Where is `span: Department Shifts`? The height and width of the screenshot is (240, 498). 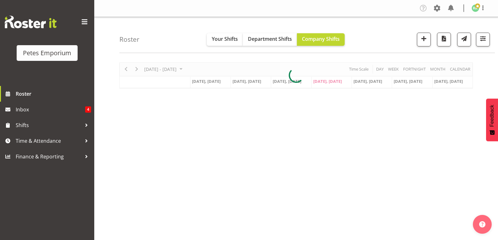
span: Department Shifts is located at coordinates (270, 39).